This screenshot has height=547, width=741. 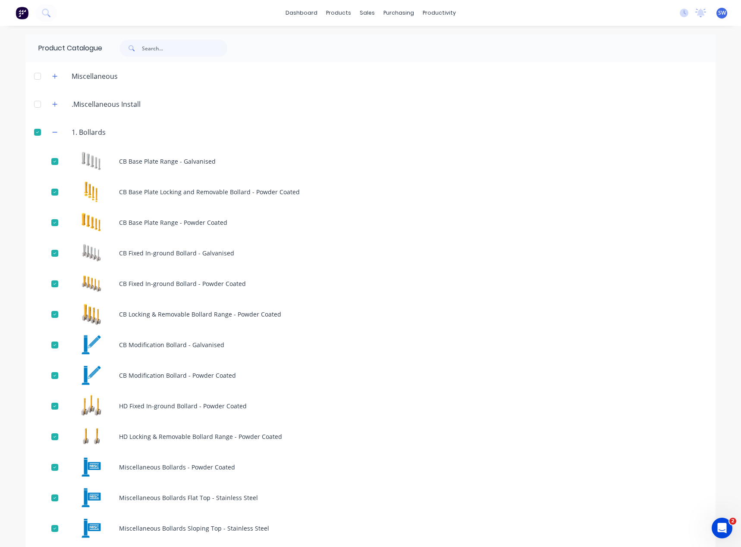 What do you see at coordinates (367, 13) in the screenshot?
I see `div: sales` at bounding box center [367, 13].